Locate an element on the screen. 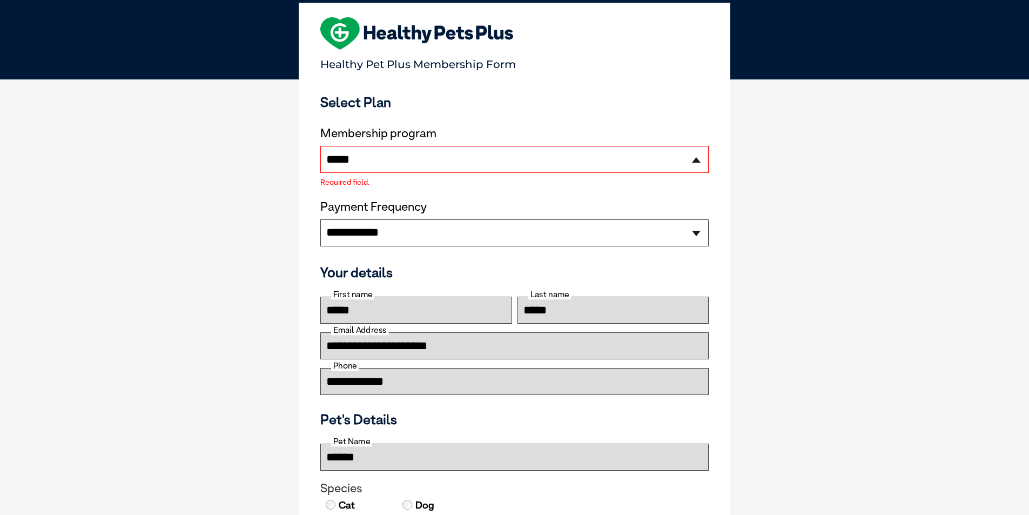 Image resolution: width=1029 pixels, height=515 pixels. label: First name is located at coordinates (353, 294).